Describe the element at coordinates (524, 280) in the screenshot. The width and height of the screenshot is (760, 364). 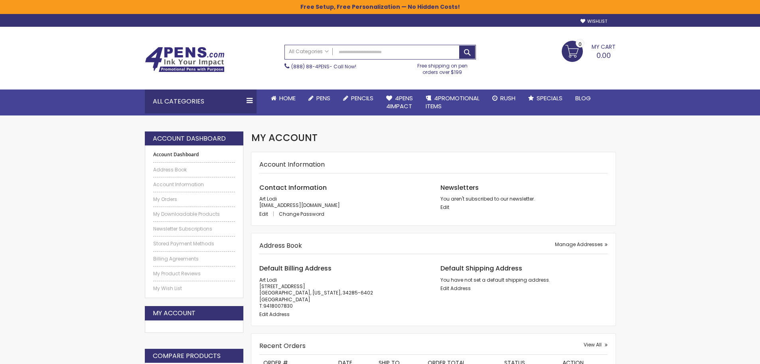
I see `address: You have not set a default shipping address.` at that location.